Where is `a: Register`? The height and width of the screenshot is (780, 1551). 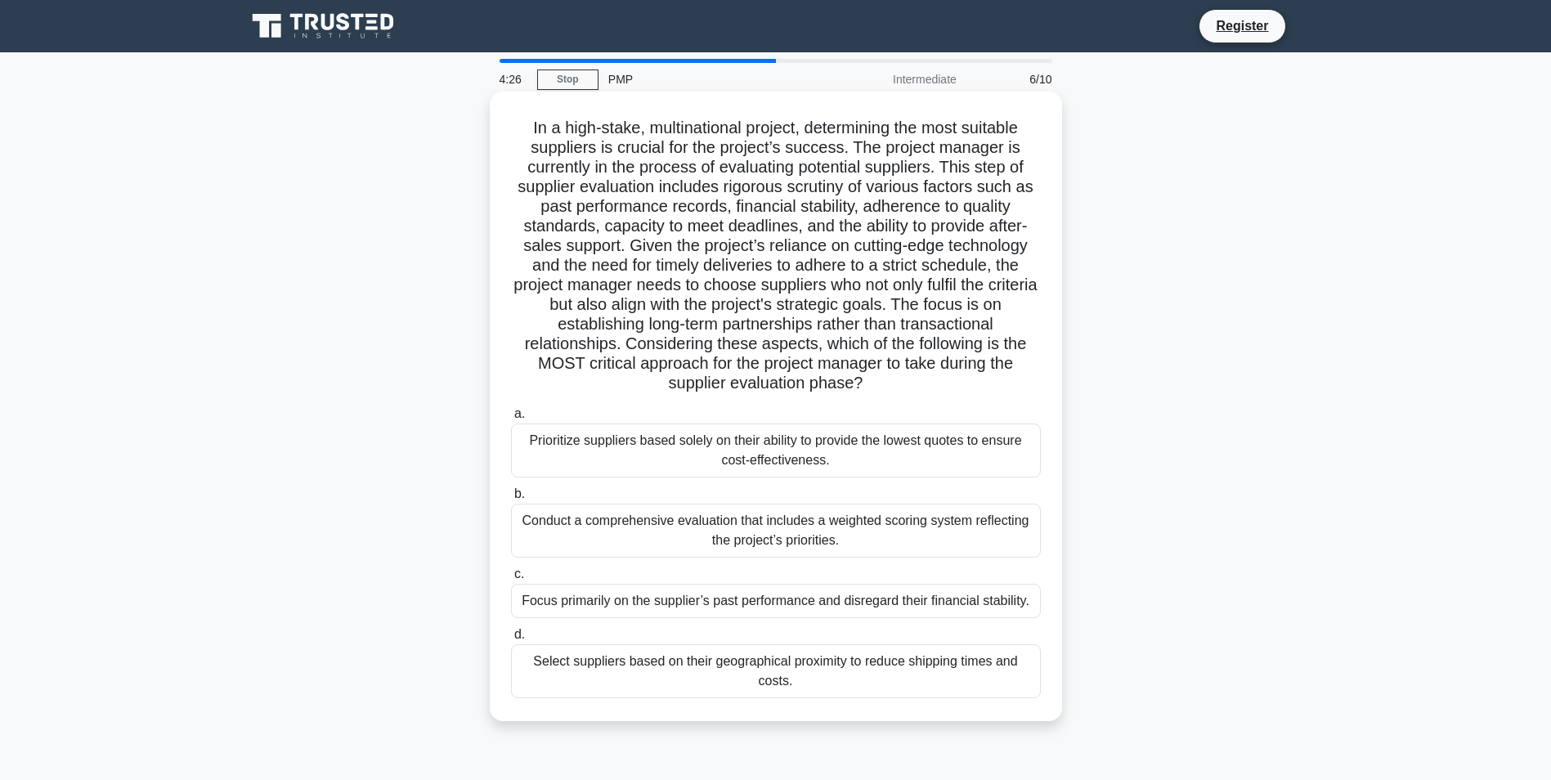 a: Register is located at coordinates (1242, 25).